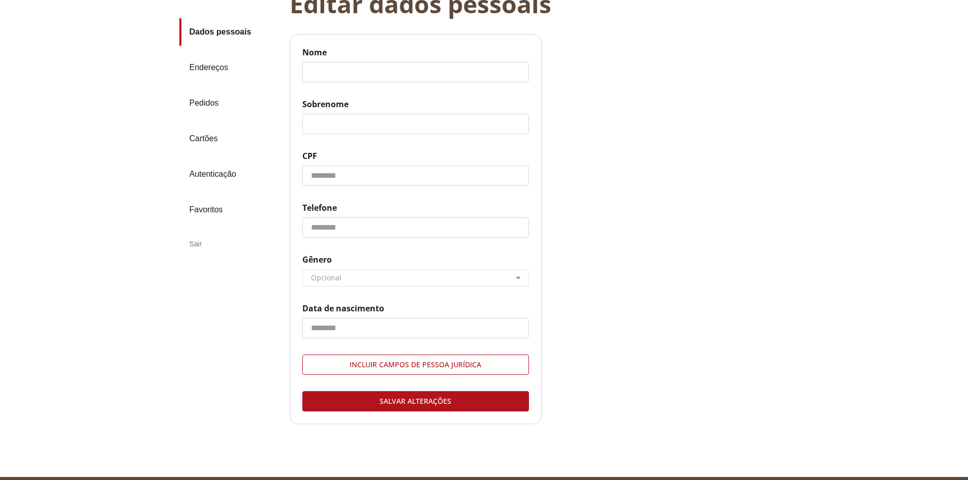  What do you see at coordinates (230, 103) in the screenshot?
I see `a: Pedidos` at bounding box center [230, 103].